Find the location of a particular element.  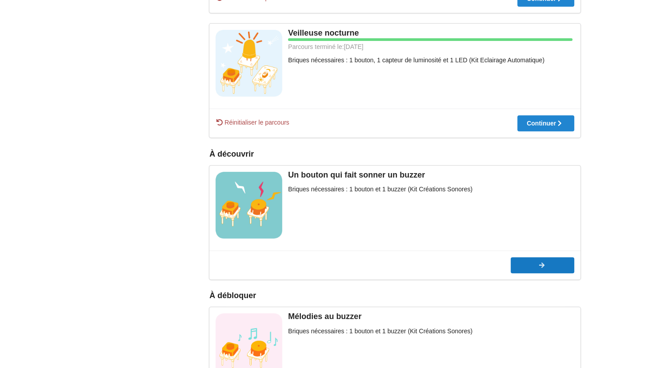

div: Briques nécessaires : 1 bouton, 1 capteur de luminosité et 1 LED (Kit Eclairage Automatique) is located at coordinates (395, 60).